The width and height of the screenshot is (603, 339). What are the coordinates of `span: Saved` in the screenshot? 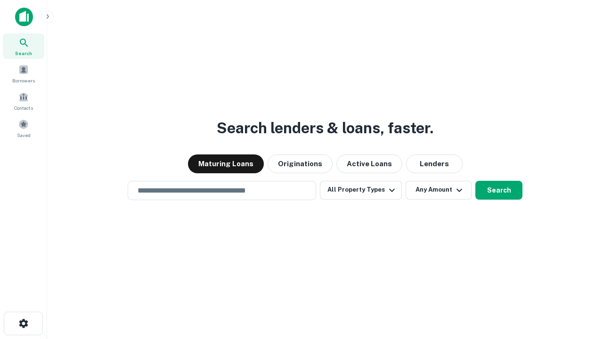 It's located at (24, 135).